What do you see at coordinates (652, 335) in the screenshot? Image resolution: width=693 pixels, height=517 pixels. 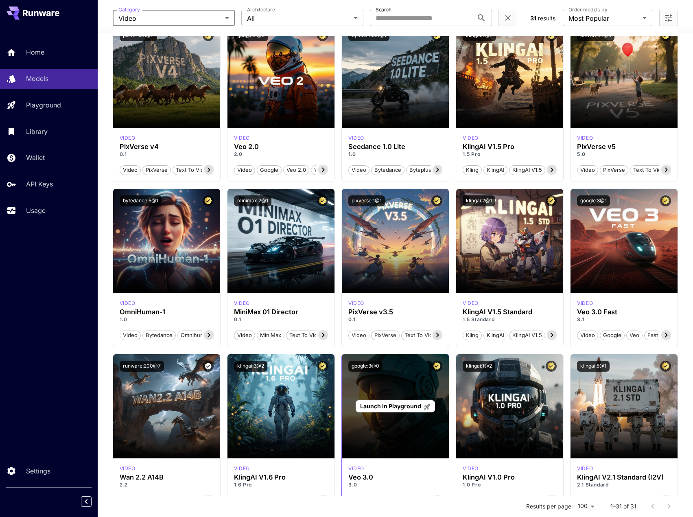 I see `button: Fast` at bounding box center [652, 335].